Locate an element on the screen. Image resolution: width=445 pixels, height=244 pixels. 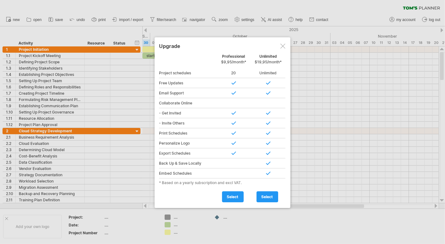
div: Back Up & Save Locally is located at coordinates (187, 163).